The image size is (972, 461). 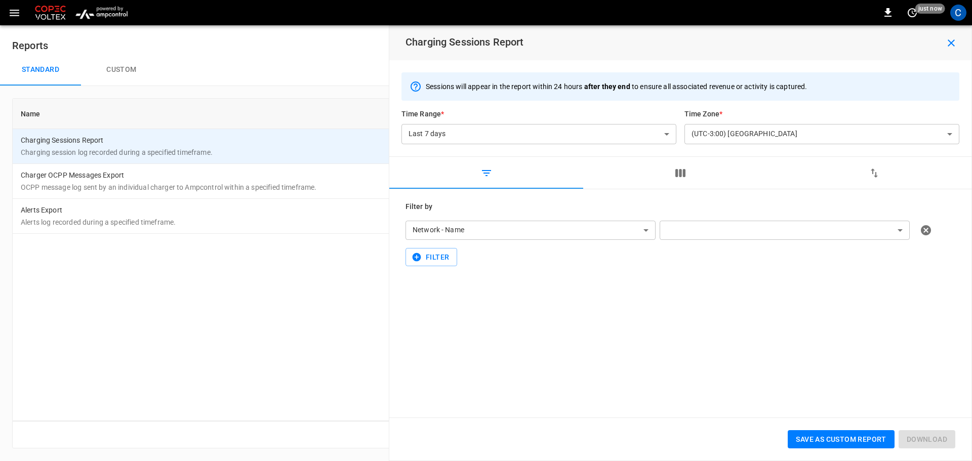 I want to click on h6: Time Zone, so click(x=821, y=114).